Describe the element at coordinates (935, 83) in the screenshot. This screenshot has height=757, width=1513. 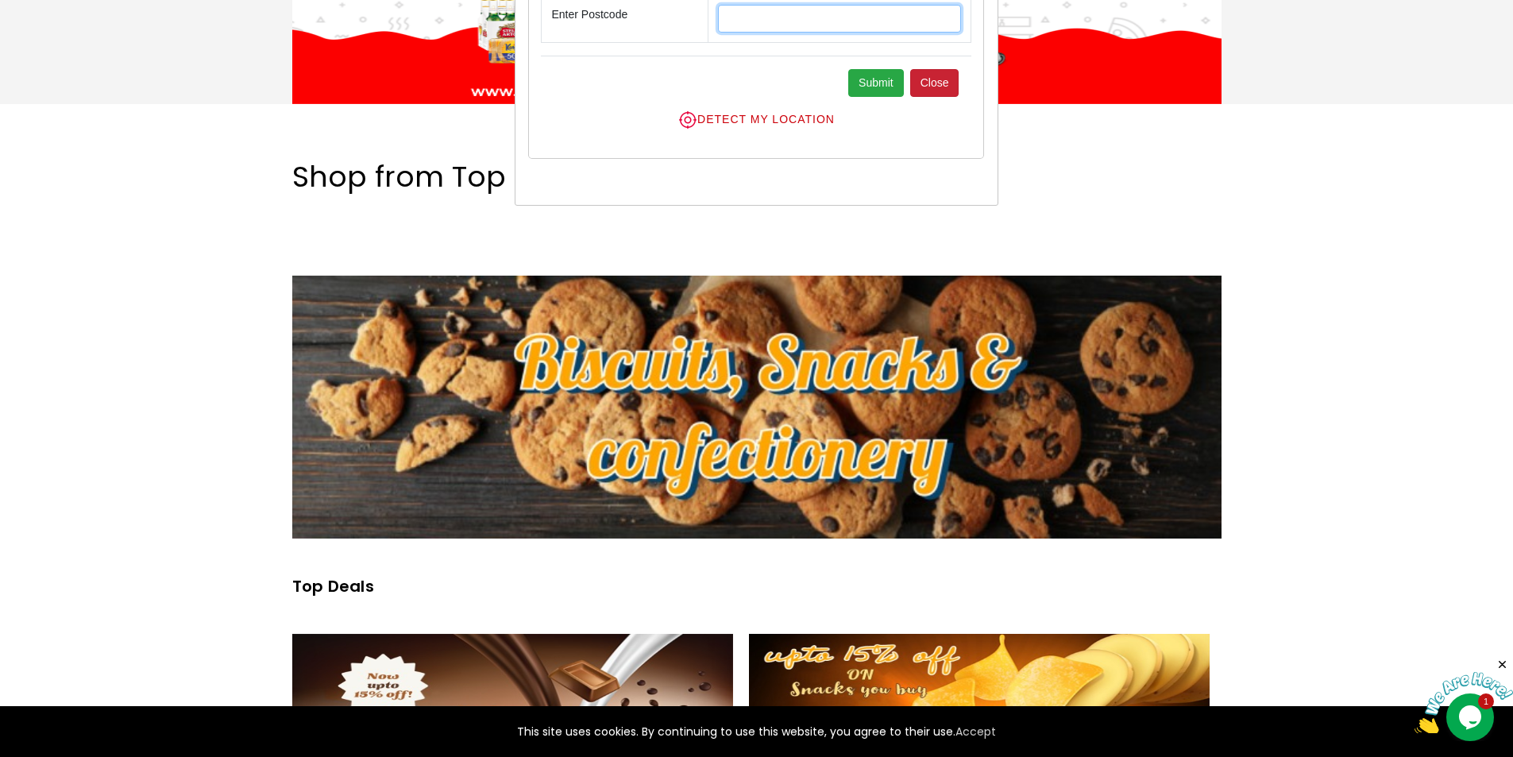
I see `button: Close` at that location.